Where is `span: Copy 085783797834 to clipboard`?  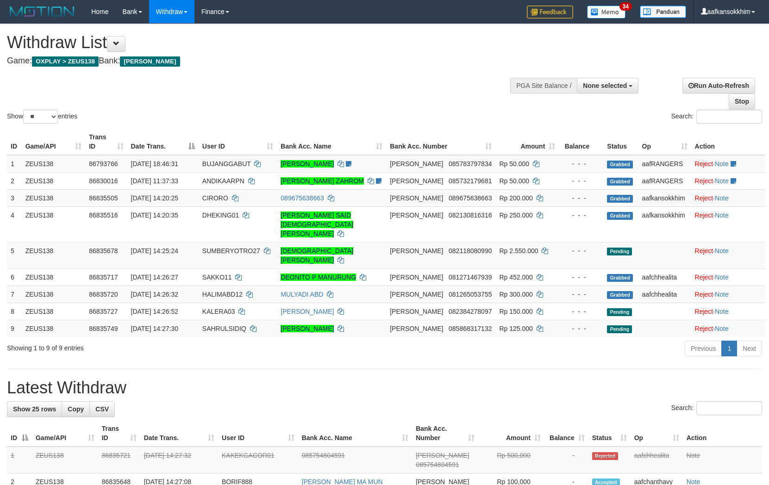
span: Copy 085783797834 to clipboard is located at coordinates (470, 164).